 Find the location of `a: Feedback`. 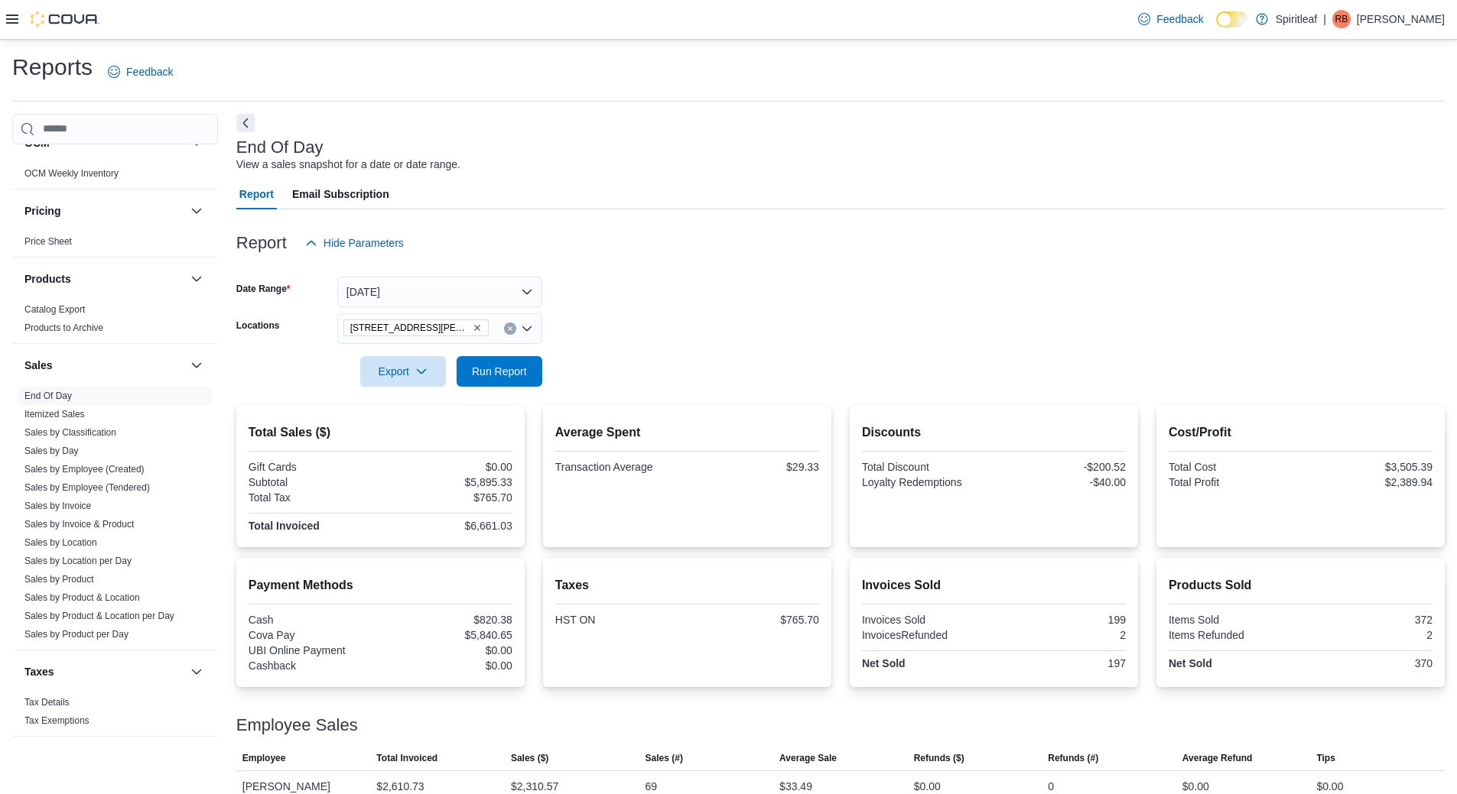

a: Feedback is located at coordinates (140, 72).